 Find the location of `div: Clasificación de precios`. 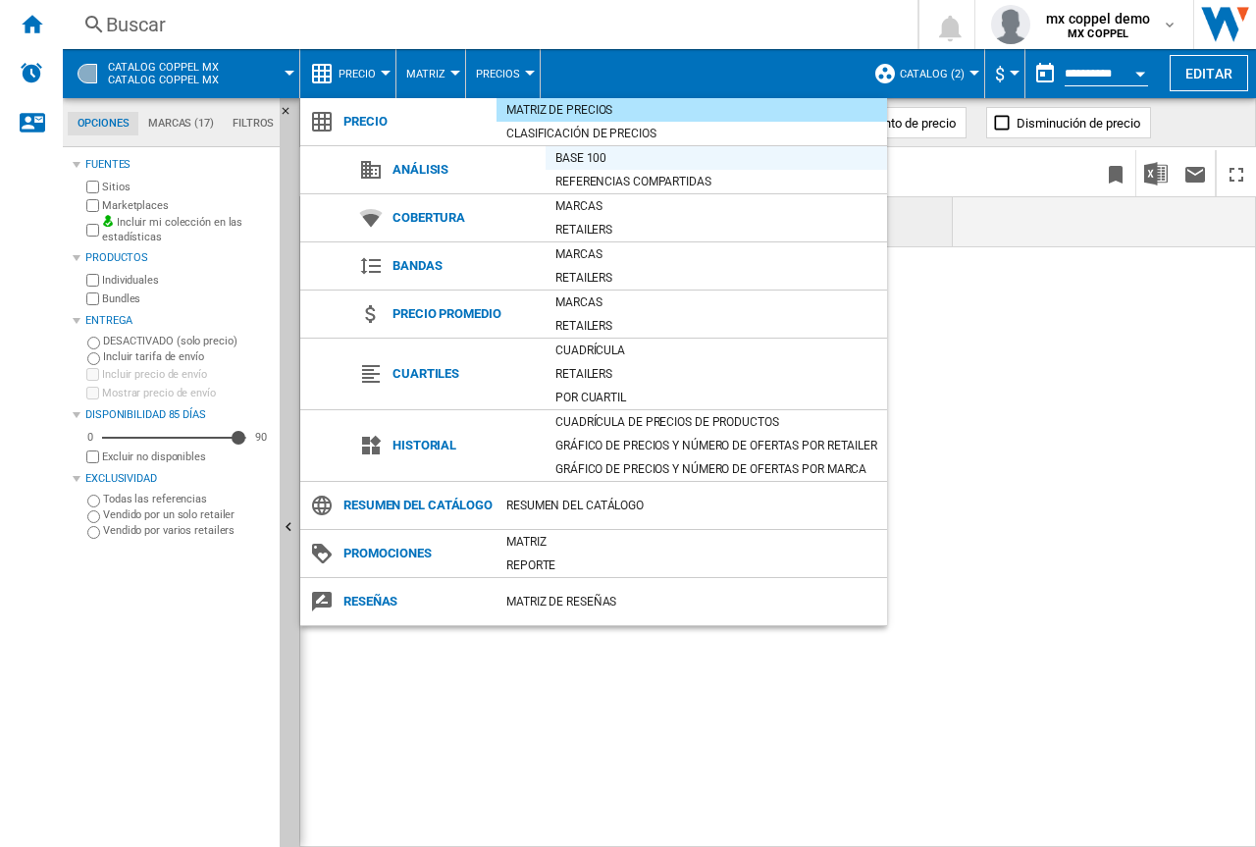

div: Clasificación de precios is located at coordinates (692, 133).